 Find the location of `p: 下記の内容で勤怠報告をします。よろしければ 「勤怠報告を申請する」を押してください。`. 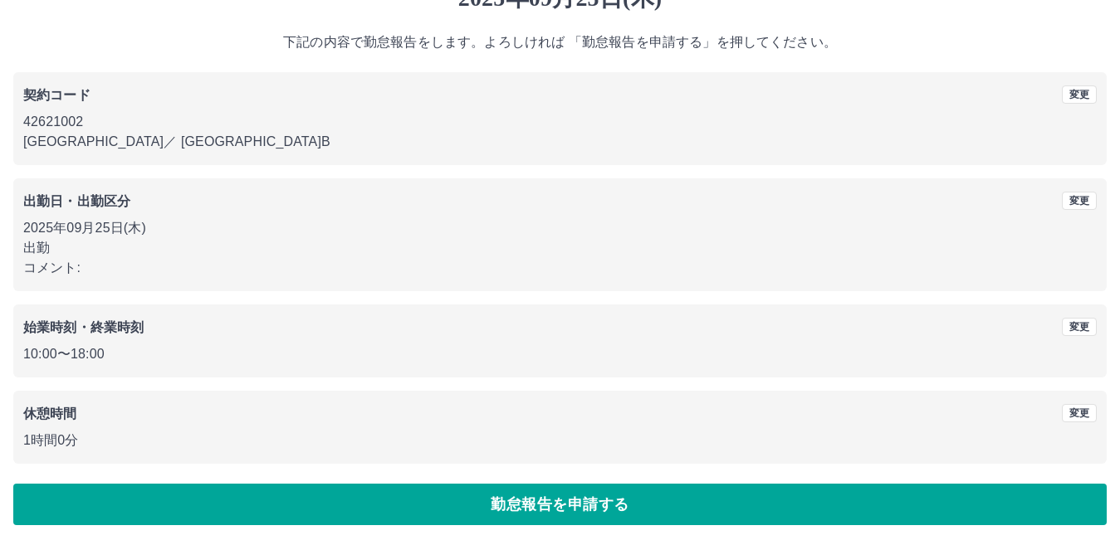

p: 下記の内容で勤怠報告をします。よろしければ 「勤怠報告を申請する」を押してください。 is located at coordinates (560, 42).